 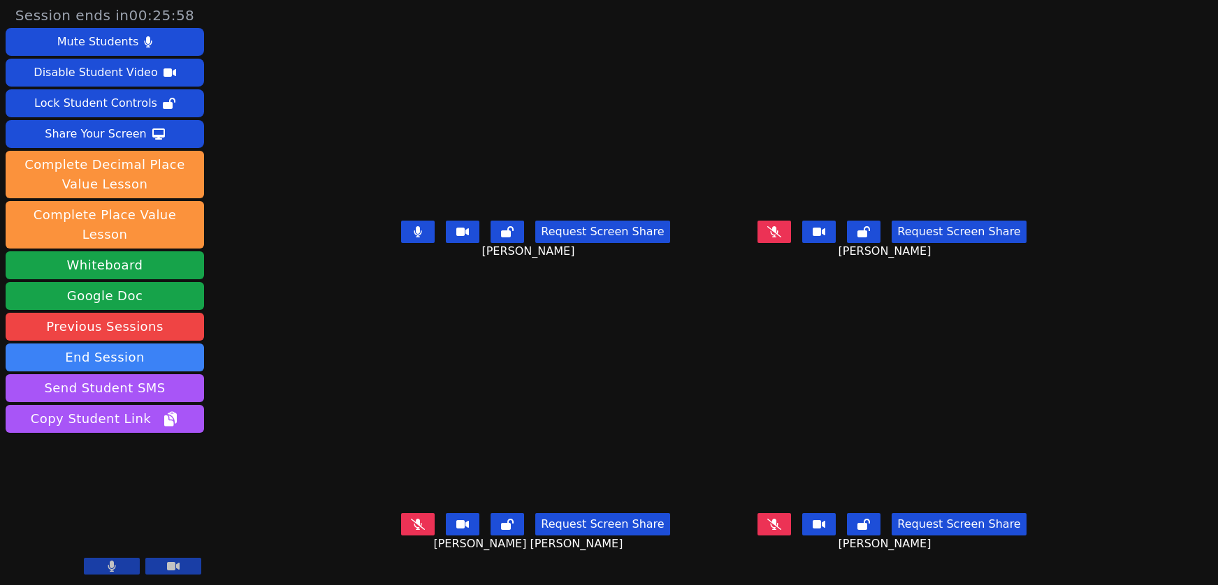 I want to click on div: Disable Student Video, so click(x=95, y=73).